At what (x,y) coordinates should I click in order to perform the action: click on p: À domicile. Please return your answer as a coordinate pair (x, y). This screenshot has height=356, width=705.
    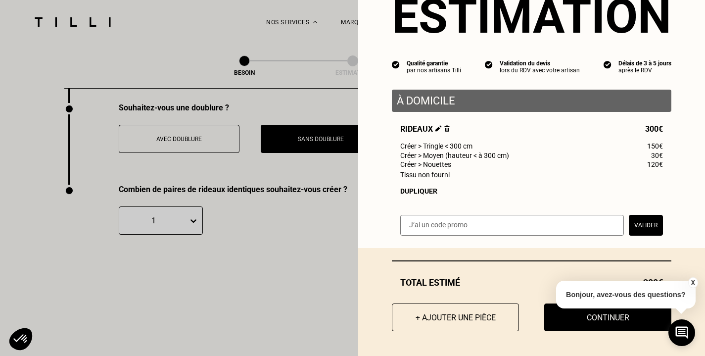
    Looking at the image, I should click on (531, 100).